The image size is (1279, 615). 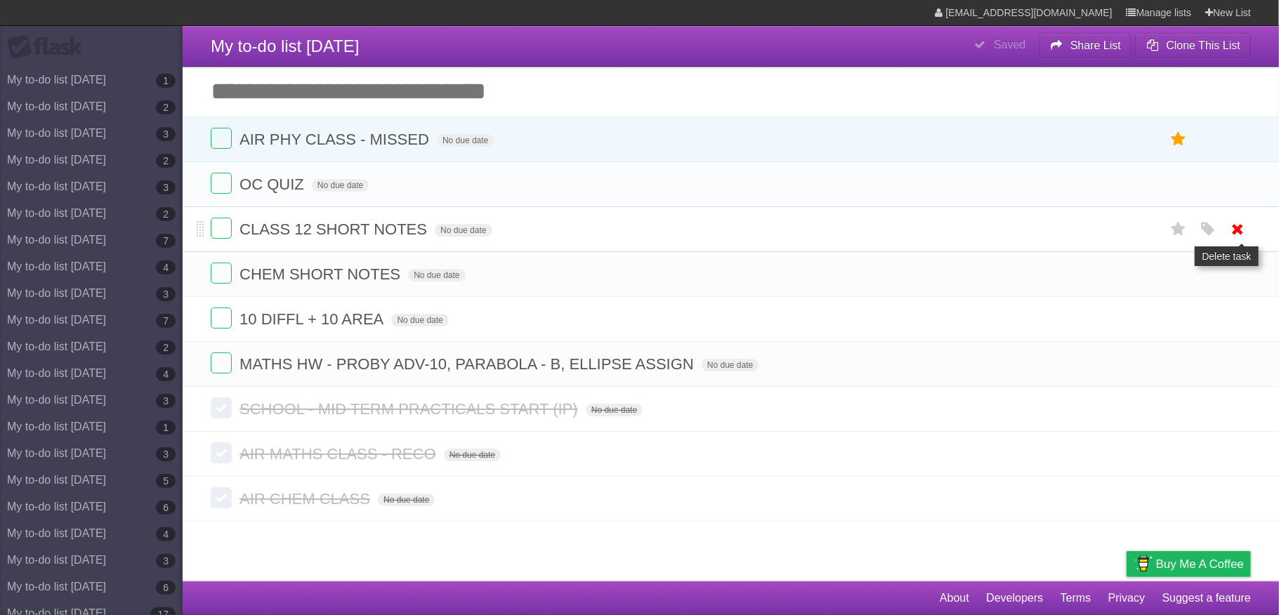 I want to click on b: 5, so click(x=166, y=481).